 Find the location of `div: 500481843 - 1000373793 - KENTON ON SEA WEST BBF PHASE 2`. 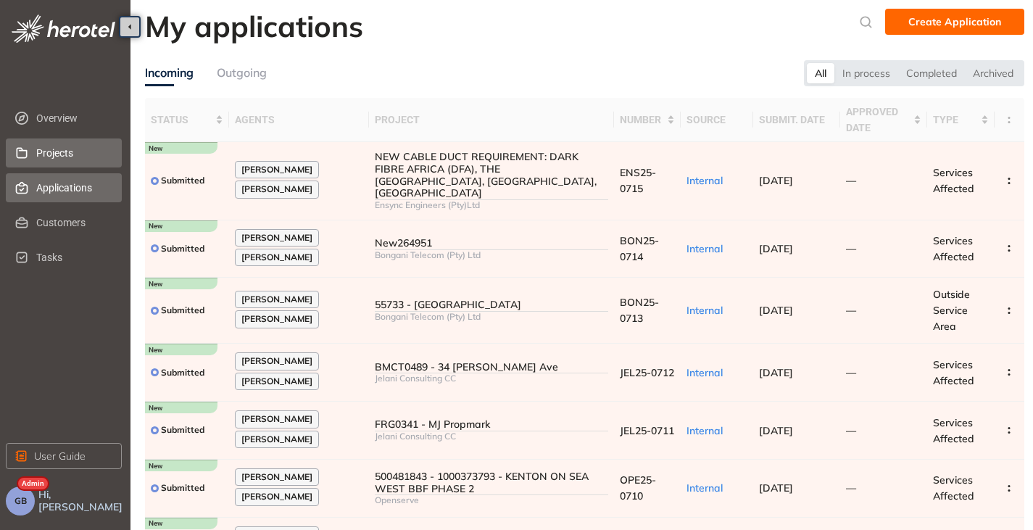

div: 500481843 - 1000373793 - KENTON ON SEA WEST BBF PHASE 2 is located at coordinates (492, 483).